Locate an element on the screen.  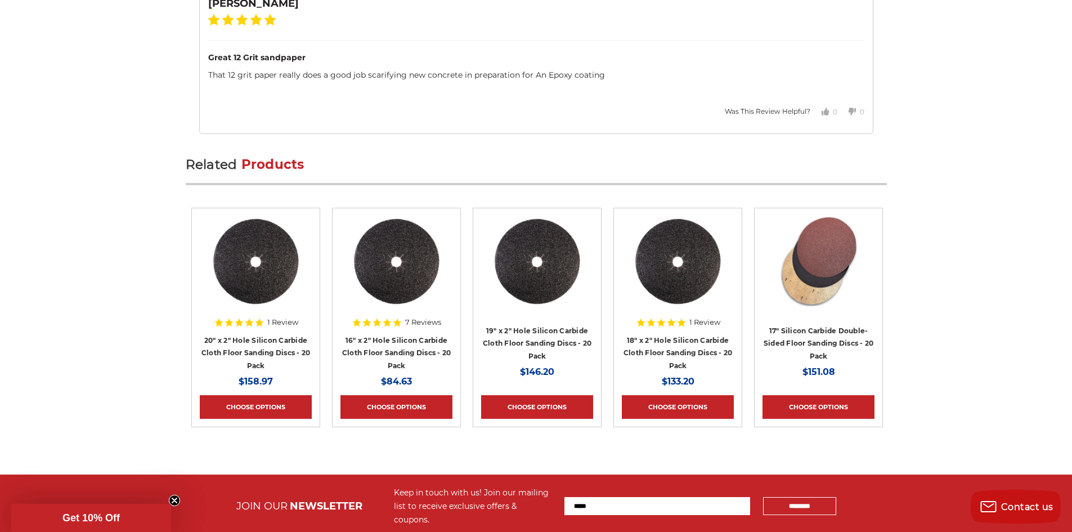
a: Silicon Carbide 16" x 2" Cloth Floor Sanding Discs is located at coordinates (396, 270).